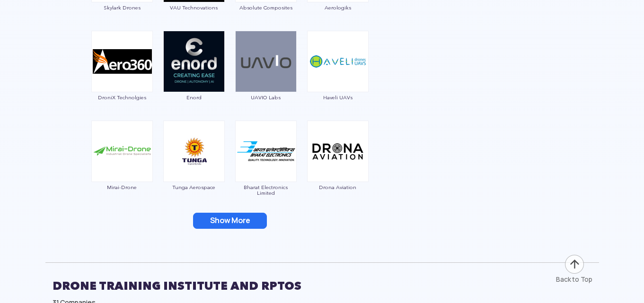 The width and height of the screenshot is (644, 303). Describe the element at coordinates (338, 79) in the screenshot. I see `a: Haveli UAVs` at that location.